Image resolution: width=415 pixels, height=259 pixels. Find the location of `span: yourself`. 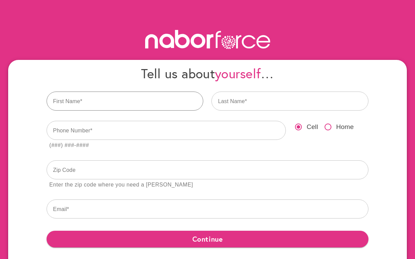

span: yourself is located at coordinates (238, 73).